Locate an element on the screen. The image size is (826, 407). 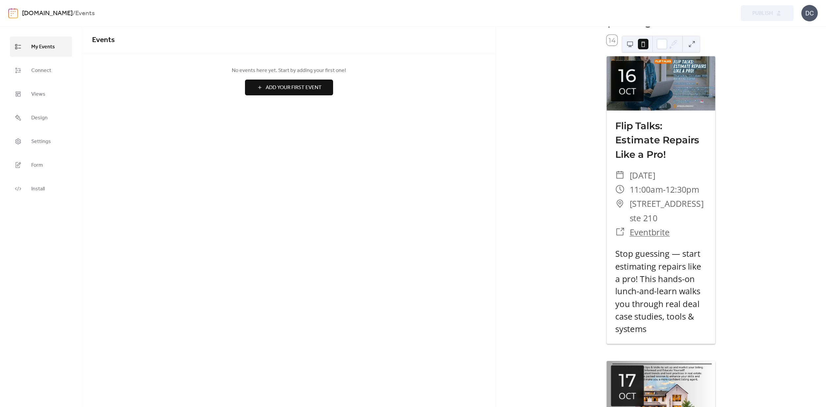
a: Form is located at coordinates (41, 165).